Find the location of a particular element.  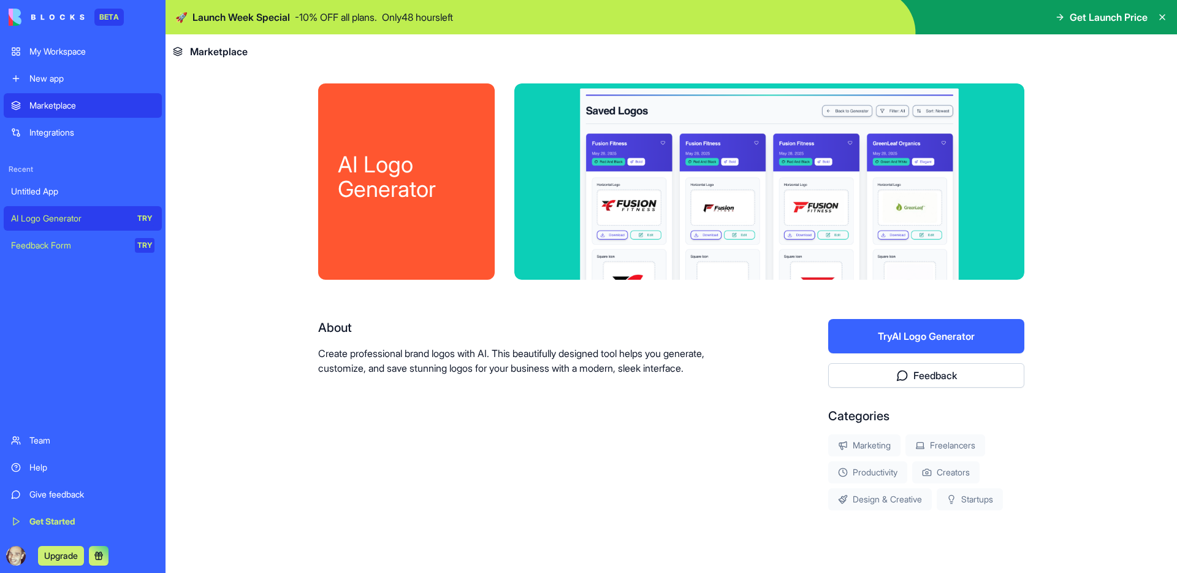

span: Get Launch Price is located at coordinates (1108, 17).